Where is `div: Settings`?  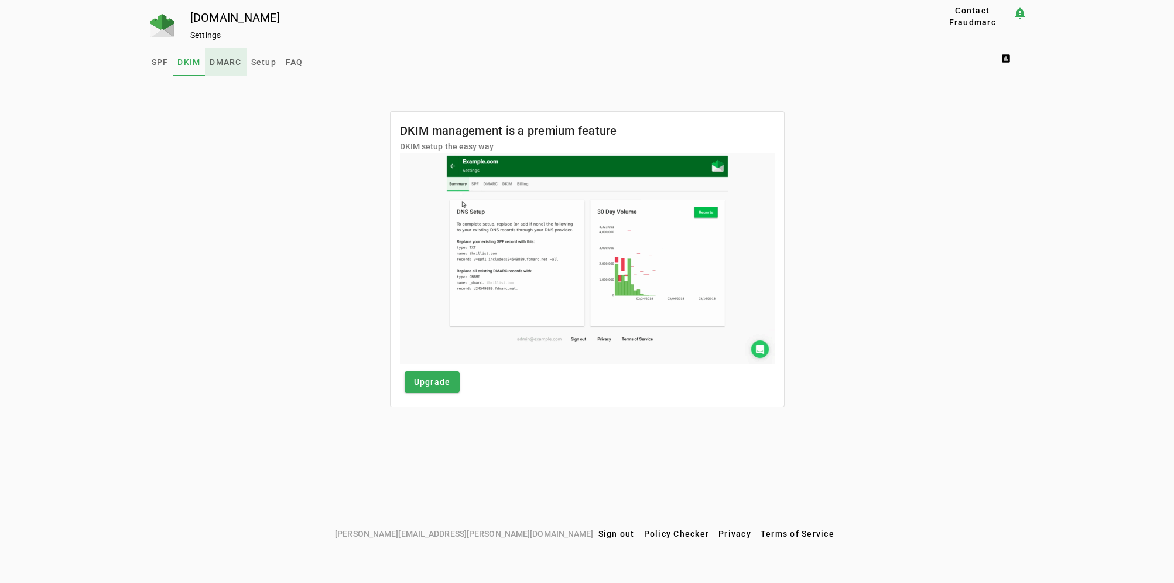
div: Settings is located at coordinates (542, 35).